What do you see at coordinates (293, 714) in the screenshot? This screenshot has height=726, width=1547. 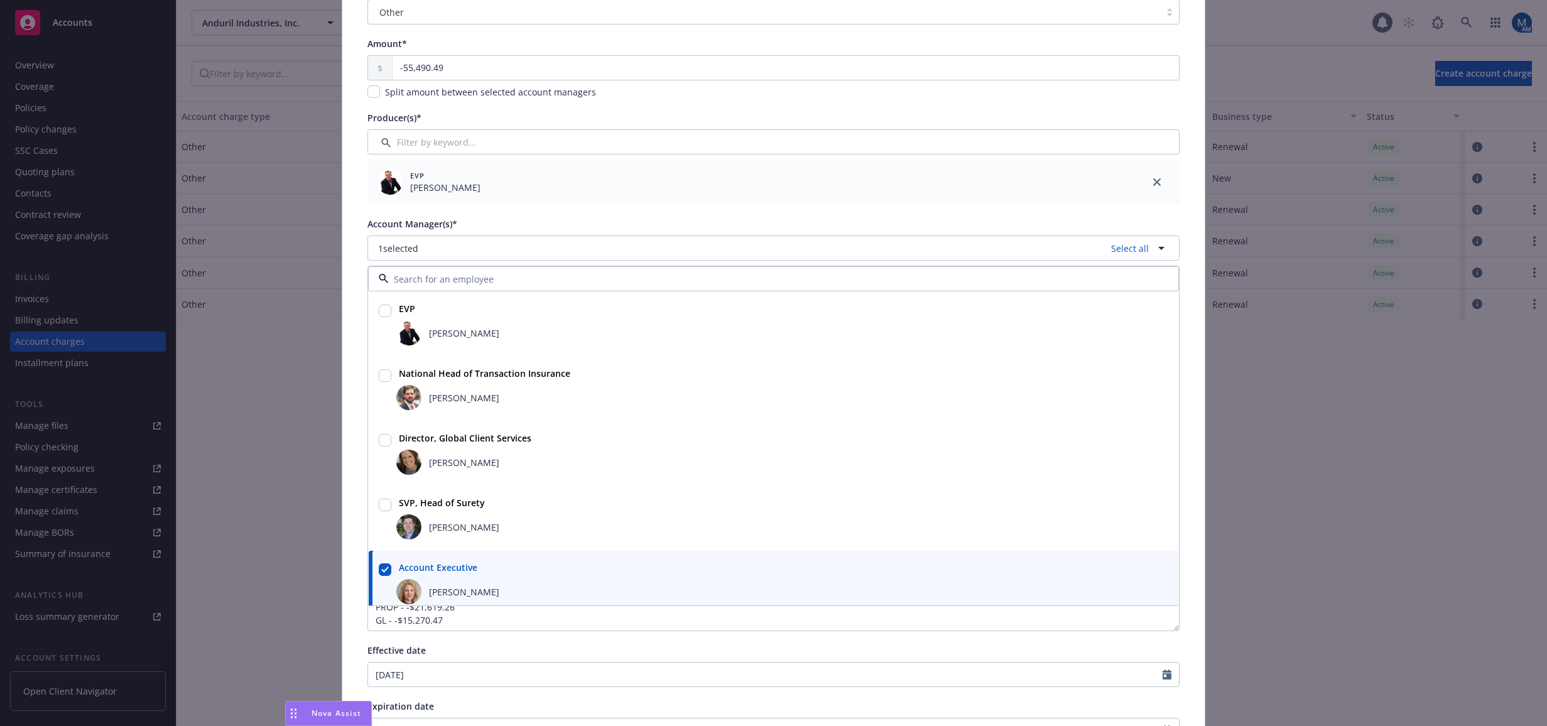 I see `div: Drag to move` at bounding box center [293, 714].